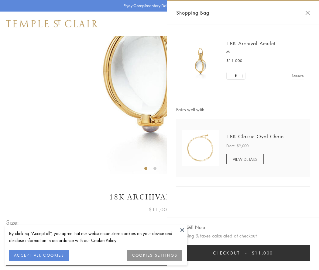 Image resolution: width=319 pixels, height=270 pixels. I want to click on p: M, so click(265, 52).